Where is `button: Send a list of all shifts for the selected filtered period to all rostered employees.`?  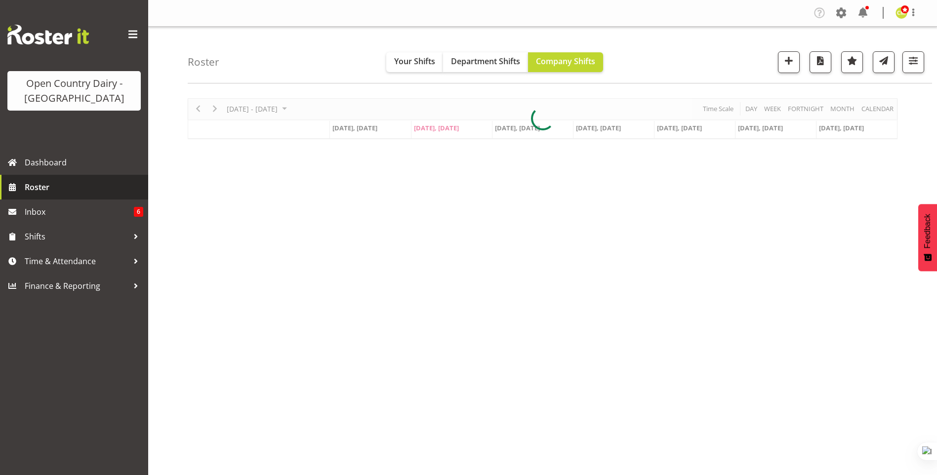
button: Send a list of all shifts for the selected filtered period to all rostered employees. is located at coordinates (884, 62).